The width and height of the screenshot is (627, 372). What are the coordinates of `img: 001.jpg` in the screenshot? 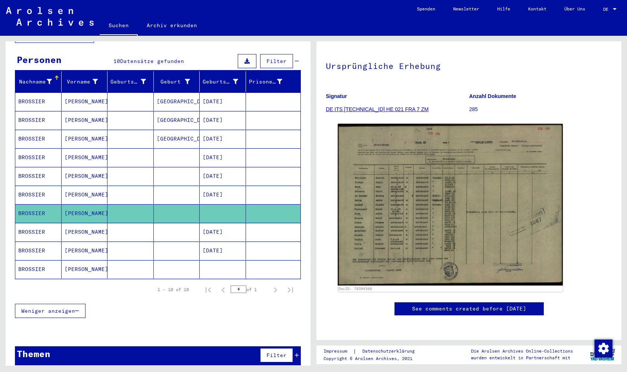 It's located at (450, 205).